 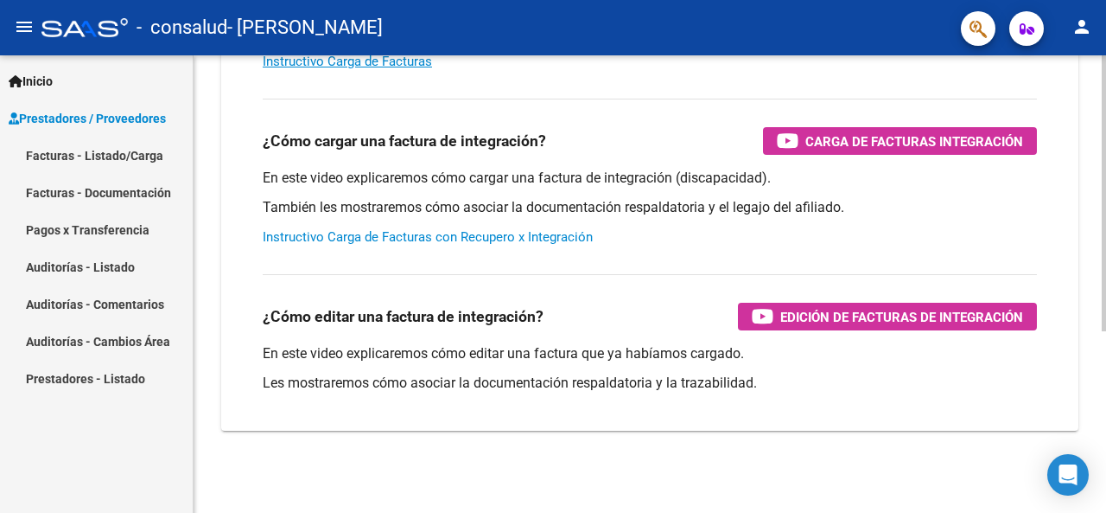 What do you see at coordinates (182, 28) in the screenshot?
I see `span: - consalud` at bounding box center [182, 28].